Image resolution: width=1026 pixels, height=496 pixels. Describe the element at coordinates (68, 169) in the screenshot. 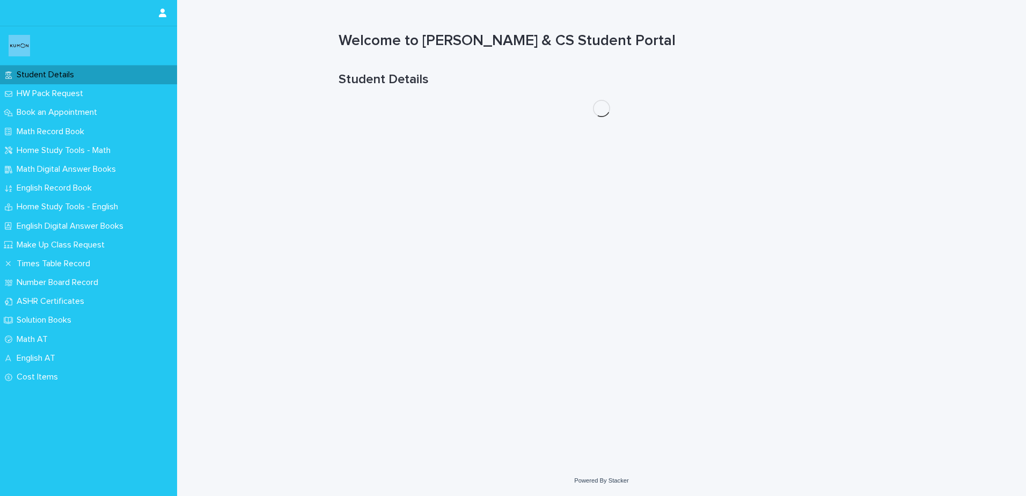

I see `p: Math Digital Answer Books` at that location.